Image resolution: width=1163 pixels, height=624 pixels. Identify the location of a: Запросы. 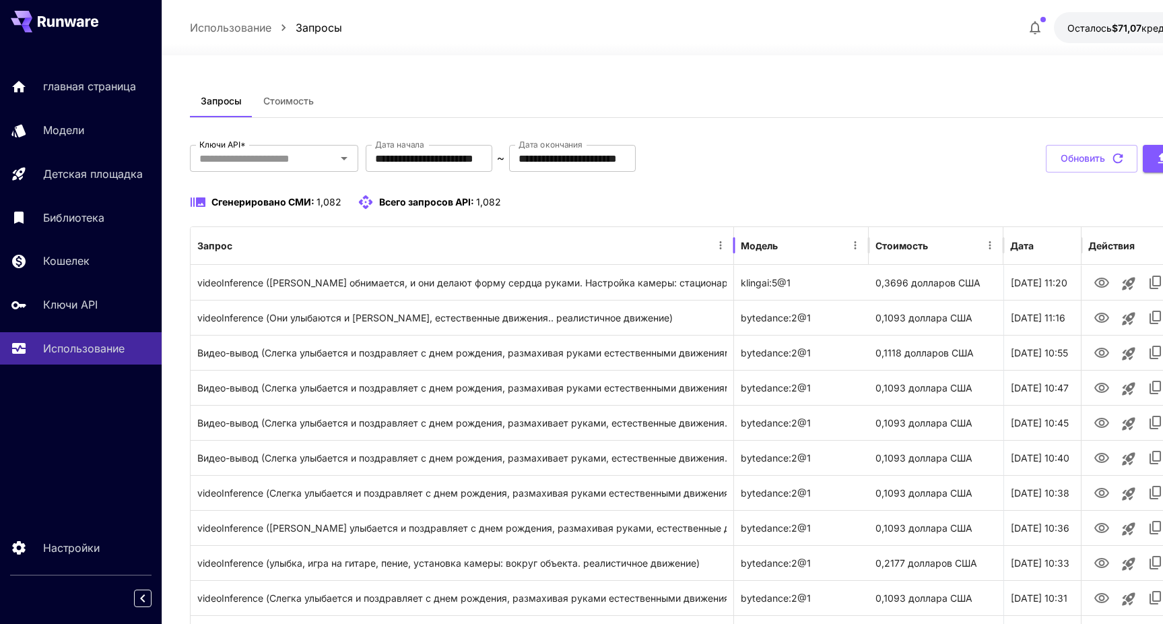
(319, 28).